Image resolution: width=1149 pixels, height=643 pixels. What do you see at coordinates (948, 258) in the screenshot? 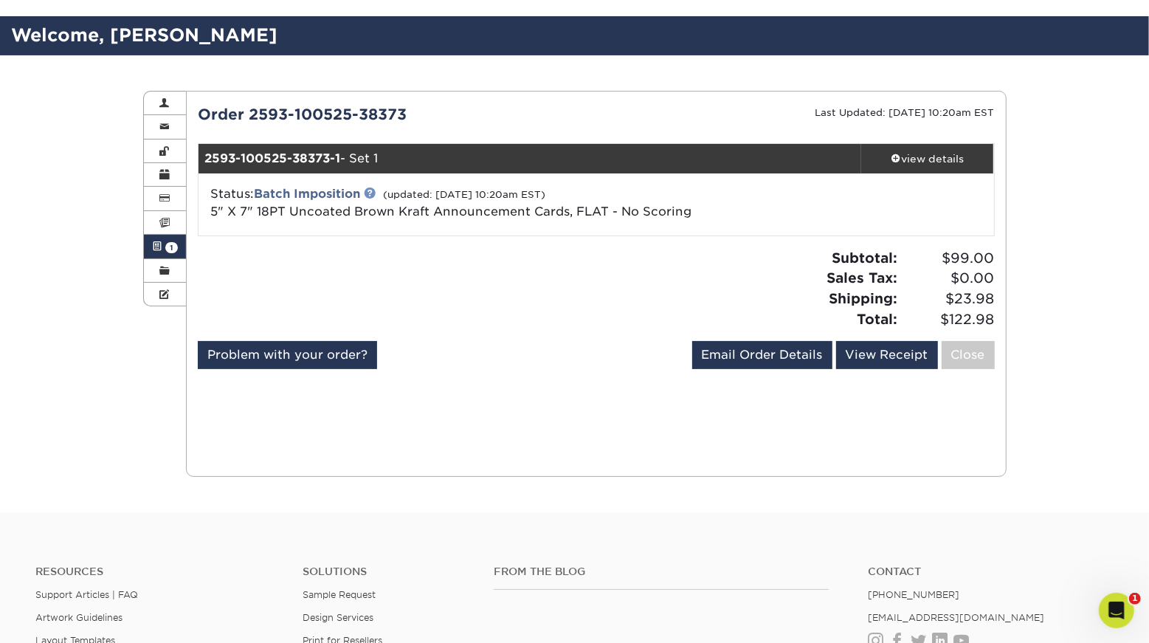
I see `span: $99.00` at bounding box center [948, 258].